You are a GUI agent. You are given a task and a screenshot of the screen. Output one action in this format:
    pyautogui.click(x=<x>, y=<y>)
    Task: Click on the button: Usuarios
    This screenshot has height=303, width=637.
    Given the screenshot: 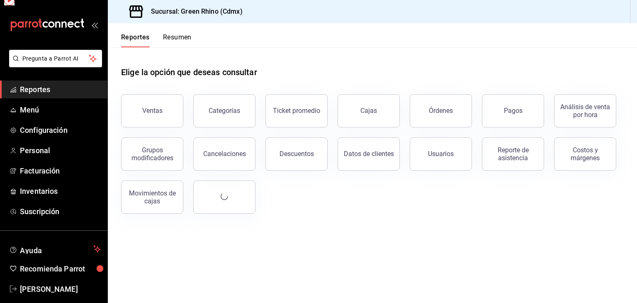 What is the action you would take?
    pyautogui.click(x=441, y=154)
    